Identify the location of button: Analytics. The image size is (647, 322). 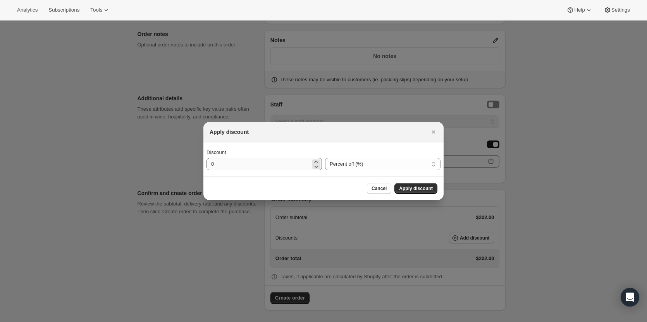
(27, 10).